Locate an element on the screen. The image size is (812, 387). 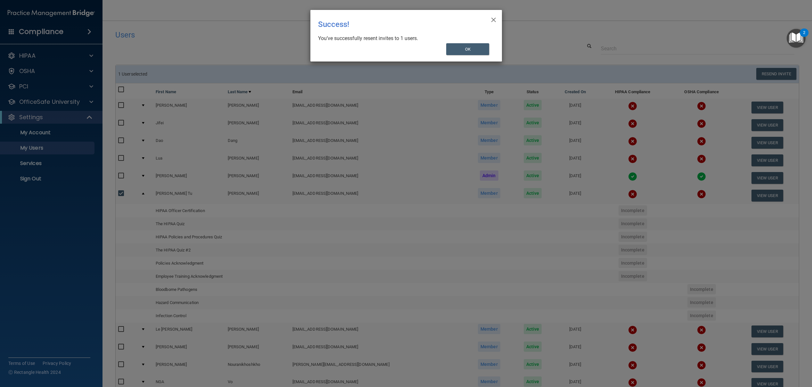
div: Success! is located at coordinates (393, 24).